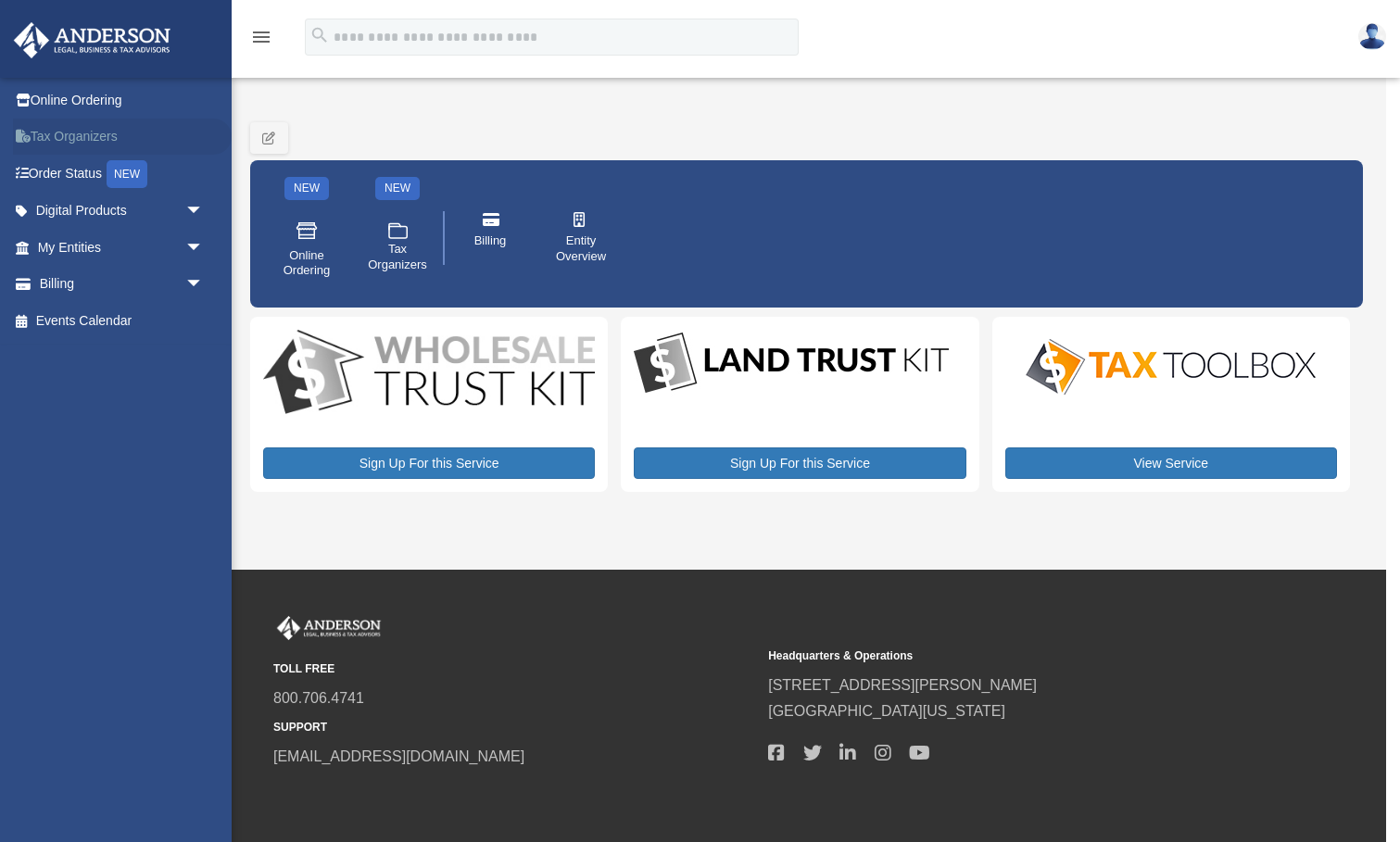 The width and height of the screenshot is (1400, 842). Describe the element at coordinates (581, 238) in the screenshot. I see `a: Entity Overview` at that location.